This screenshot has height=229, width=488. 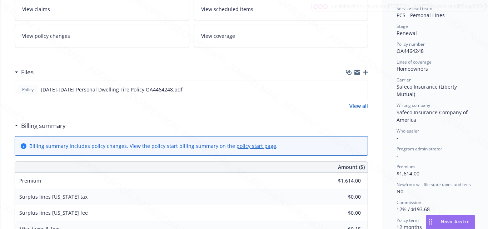 What do you see at coordinates (408, 131) in the screenshot?
I see `span: Wholesaler` at bounding box center [408, 131].